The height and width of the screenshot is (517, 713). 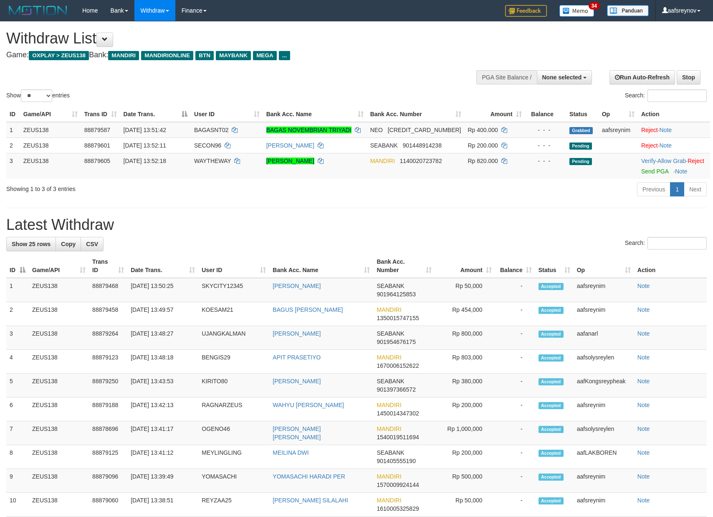 What do you see at coordinates (671, 266) in the screenshot?
I see `th: Action` at bounding box center [671, 266].